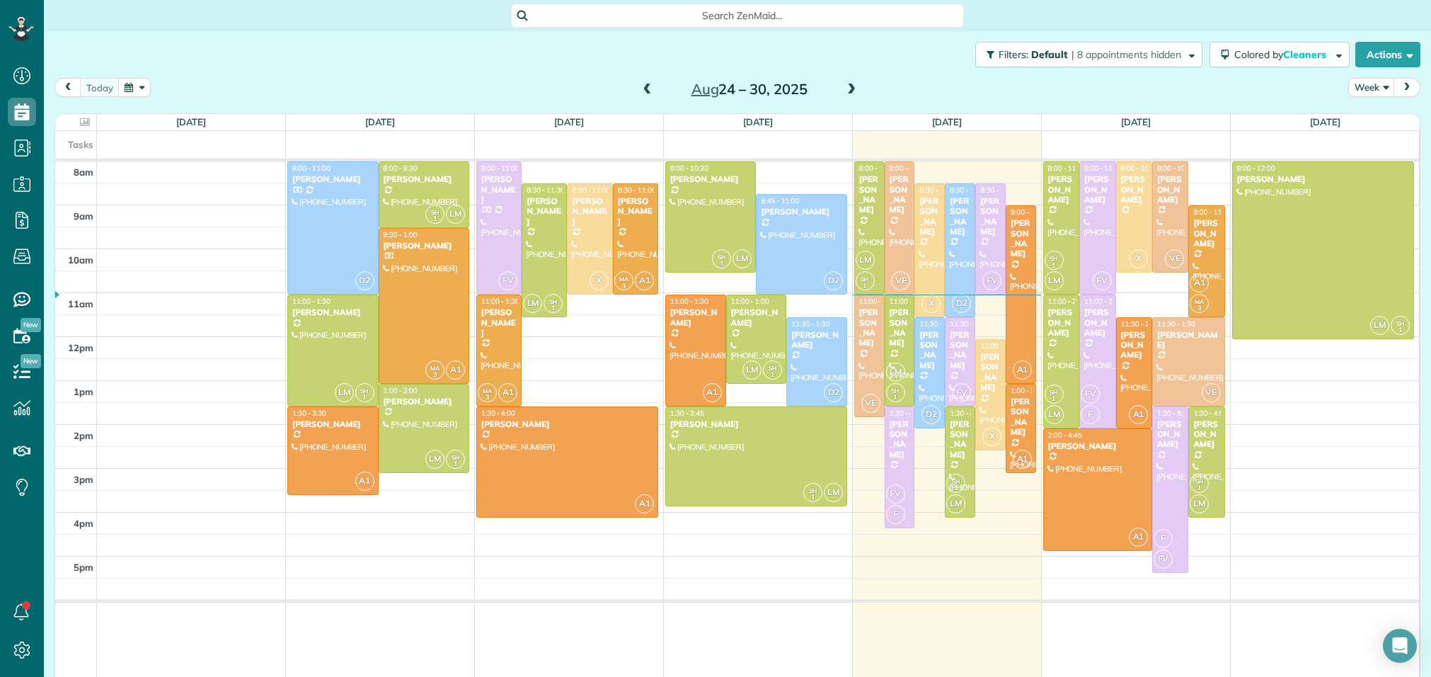  I want to click on div: Open Intercom Messenger, so click(1400, 645).